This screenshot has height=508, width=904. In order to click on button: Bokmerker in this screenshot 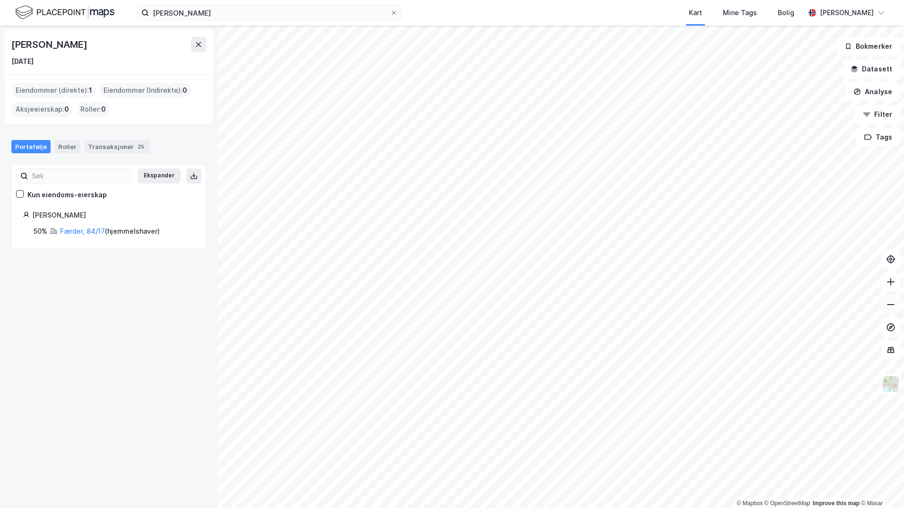, I will do `click(868, 46)`.